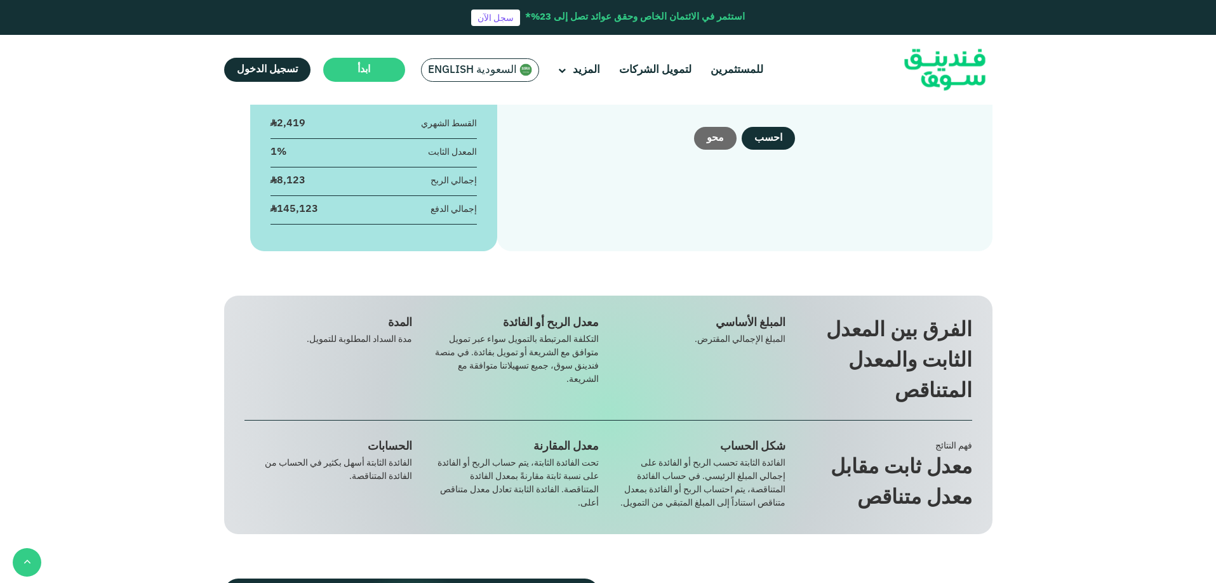 This screenshot has width=1216, height=583. Describe the element at coordinates (291, 180) in the screenshot. I see `span: 8,123` at that location.